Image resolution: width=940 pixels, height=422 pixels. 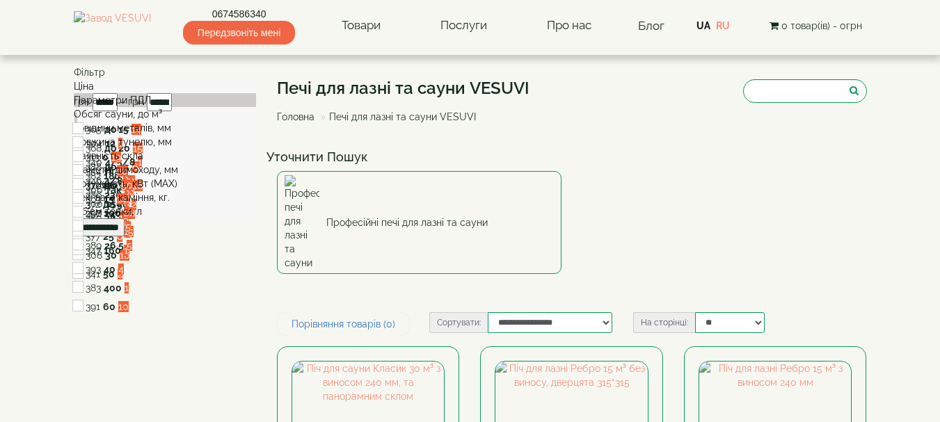 What do you see at coordinates (239, 14) in the screenshot?
I see `a: 0674586340` at bounding box center [239, 14].